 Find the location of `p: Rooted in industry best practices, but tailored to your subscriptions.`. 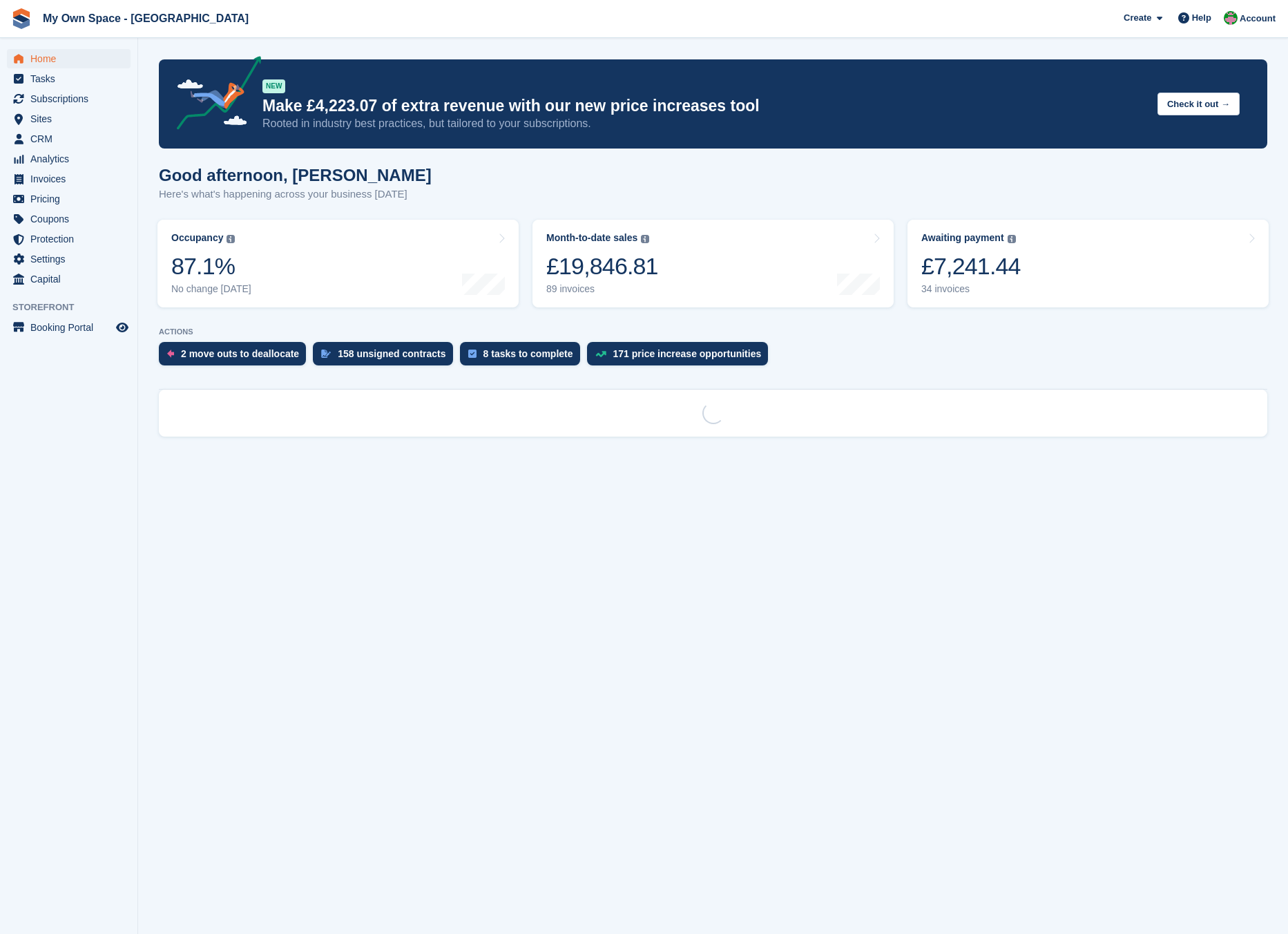

p: Rooted in industry best practices, but tailored to your subscriptions. is located at coordinates (705, 124).